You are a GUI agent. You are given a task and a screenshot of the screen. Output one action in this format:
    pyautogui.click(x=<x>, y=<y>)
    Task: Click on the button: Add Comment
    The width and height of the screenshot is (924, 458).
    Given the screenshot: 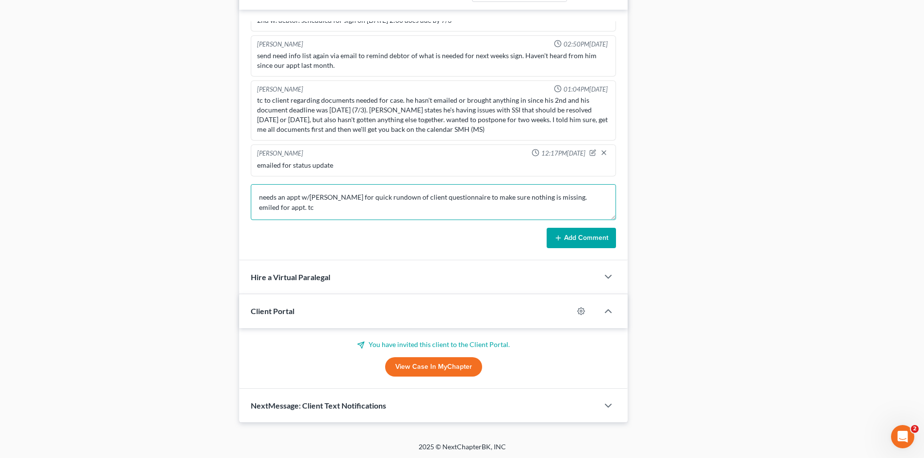 What is the action you would take?
    pyautogui.click(x=581, y=238)
    